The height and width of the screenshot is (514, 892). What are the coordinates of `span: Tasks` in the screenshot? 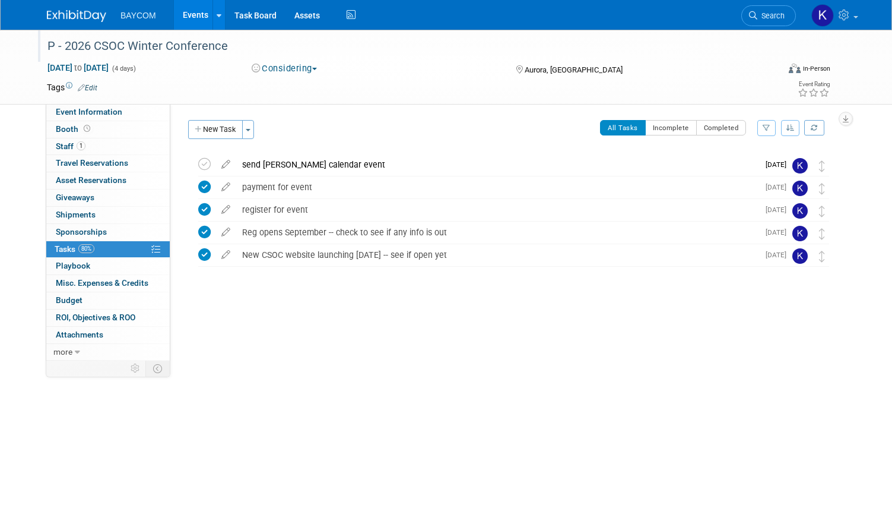 It's located at (74, 249).